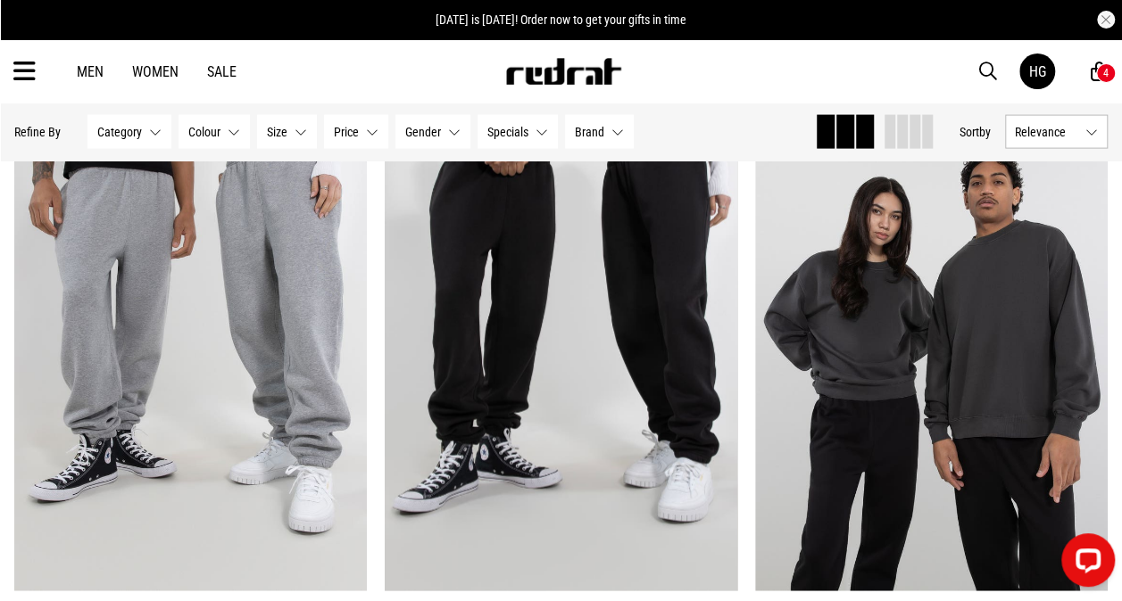 This screenshot has width=1122, height=601. Describe the element at coordinates (204, 132) in the screenshot. I see `span: Colour` at that location.